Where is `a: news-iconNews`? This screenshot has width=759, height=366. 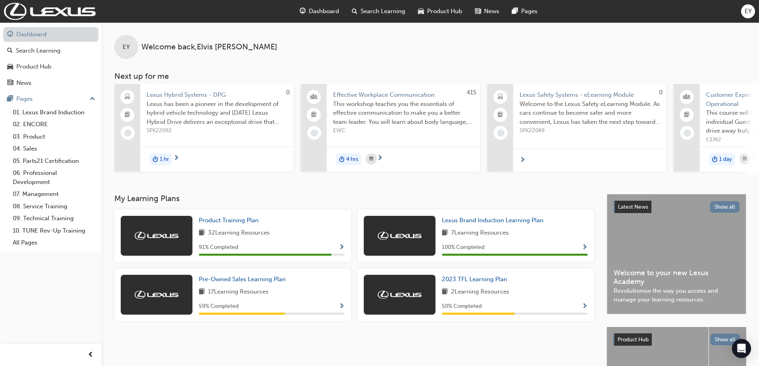 a: news-iconNews is located at coordinates (487, 11).